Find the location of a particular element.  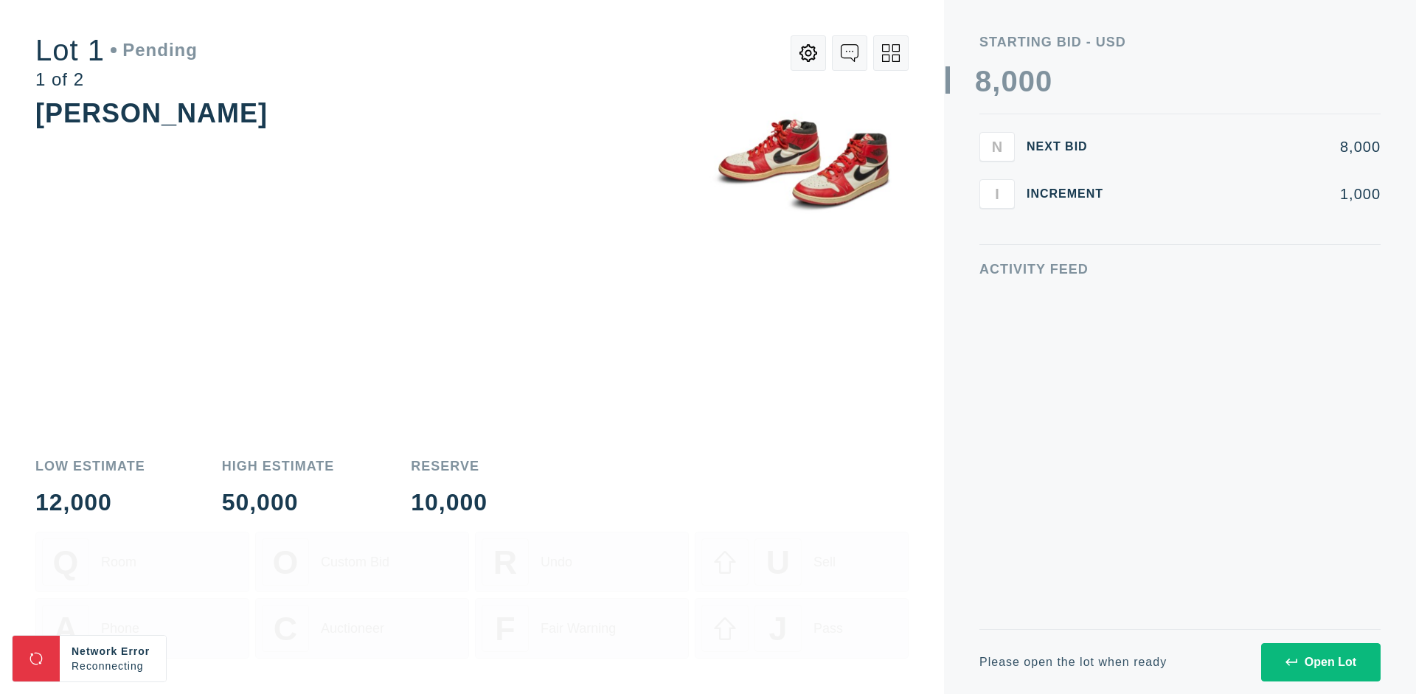

div: Lot 1 is located at coordinates (117, 50).